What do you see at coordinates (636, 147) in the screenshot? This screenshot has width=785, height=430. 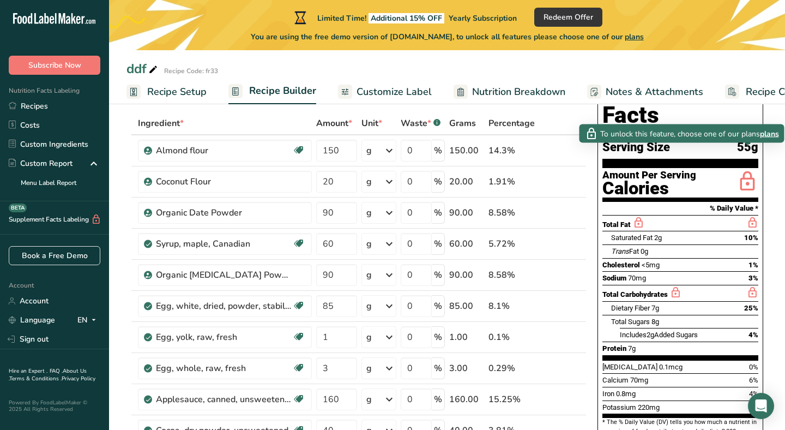 I see `span: Serving Size` at bounding box center [636, 147].